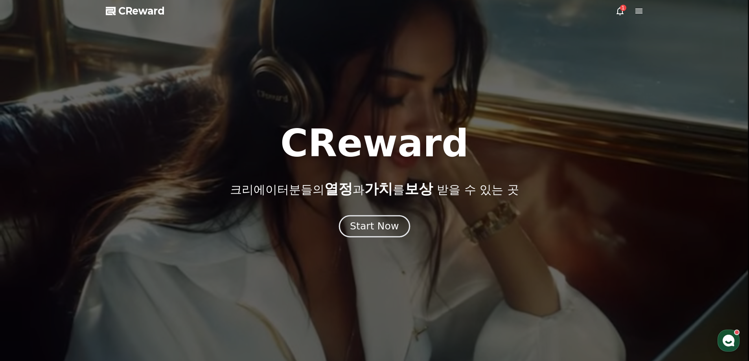  Describe the element at coordinates (77, 259) in the screenshot. I see `a: 대화` at that location.